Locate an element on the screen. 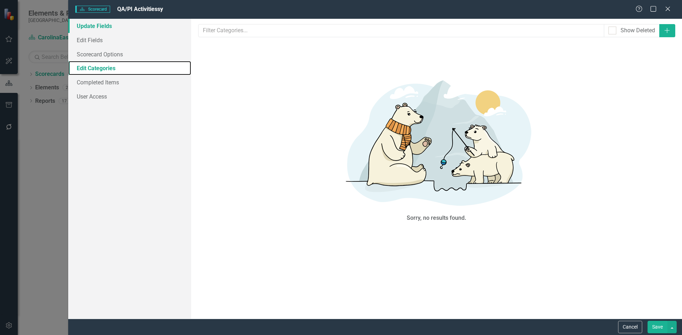  a: Update Fields is located at coordinates (130, 26).